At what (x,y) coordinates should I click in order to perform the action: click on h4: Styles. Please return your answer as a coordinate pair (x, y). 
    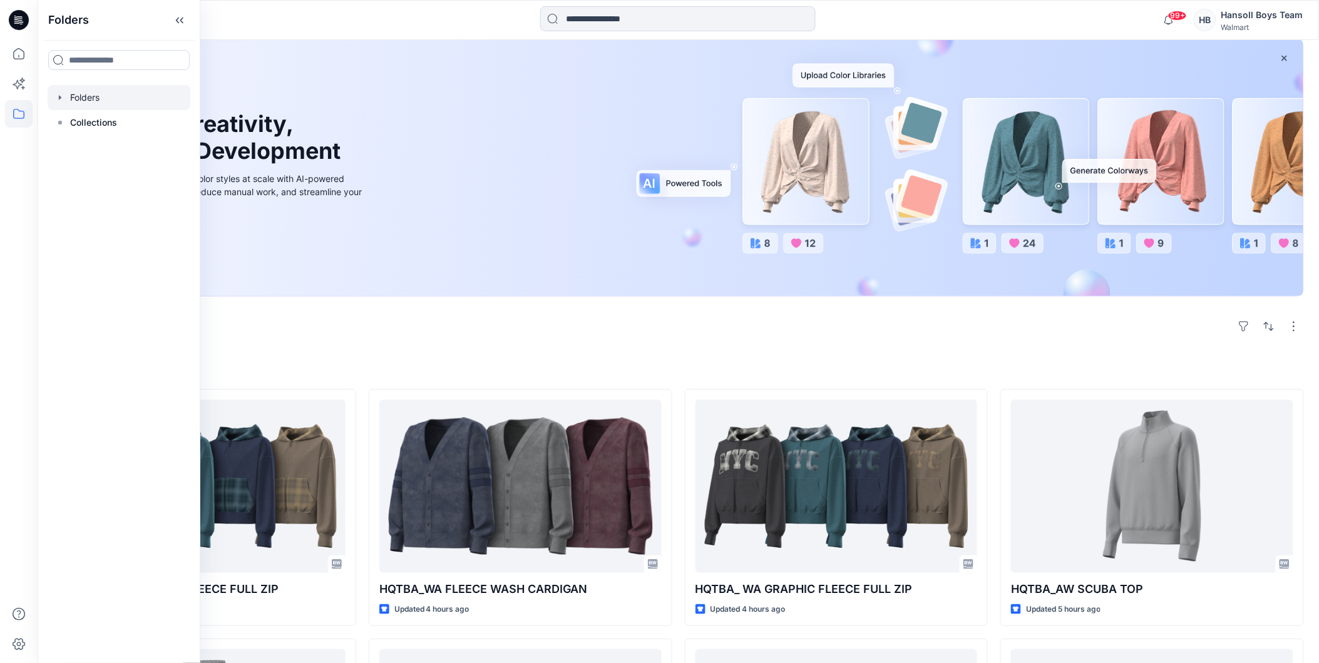
    Looking at the image, I should click on (678, 369).